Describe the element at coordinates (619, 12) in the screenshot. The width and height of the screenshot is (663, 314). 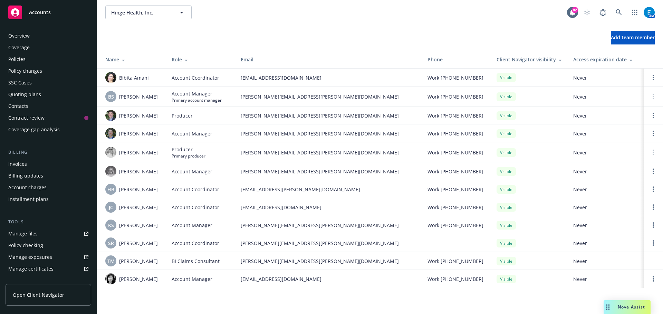
I see `a: Search` at that location.